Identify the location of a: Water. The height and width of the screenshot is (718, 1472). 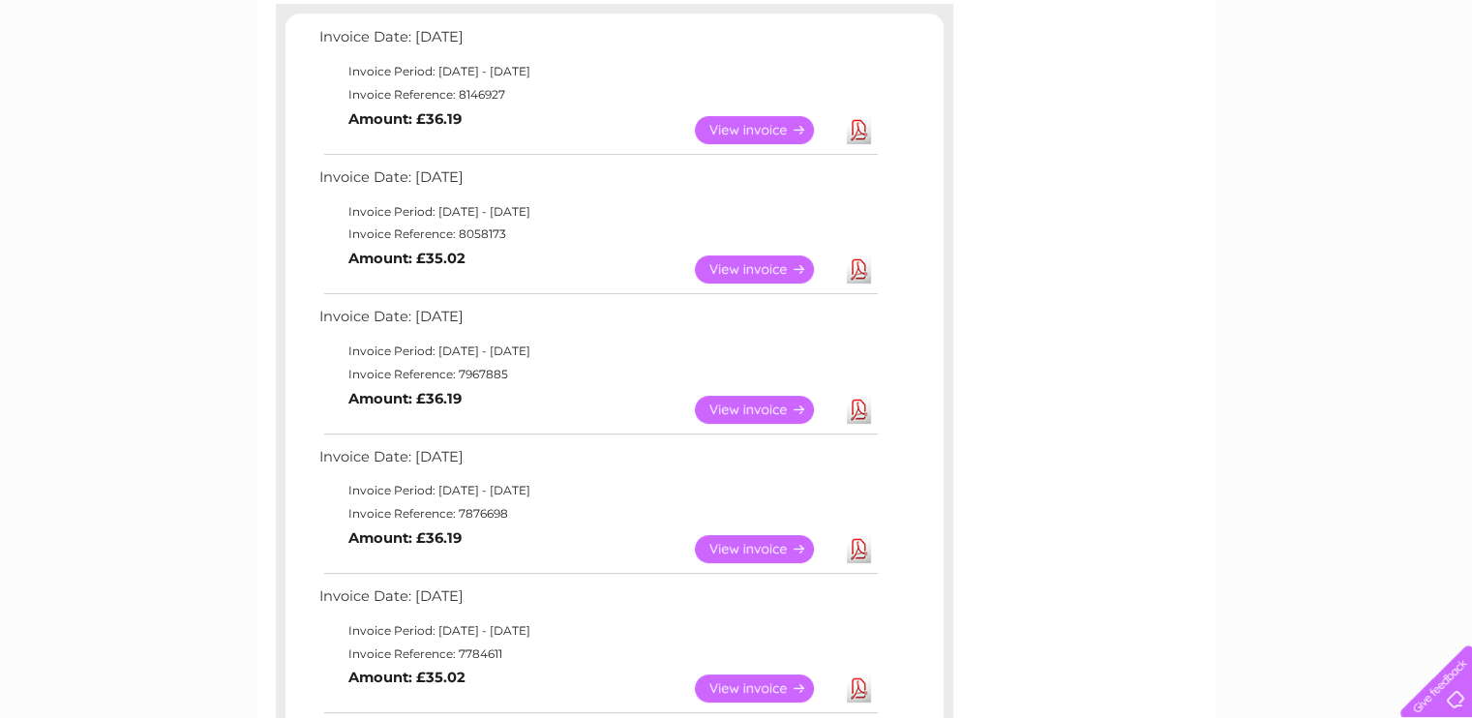
(1150, 89).